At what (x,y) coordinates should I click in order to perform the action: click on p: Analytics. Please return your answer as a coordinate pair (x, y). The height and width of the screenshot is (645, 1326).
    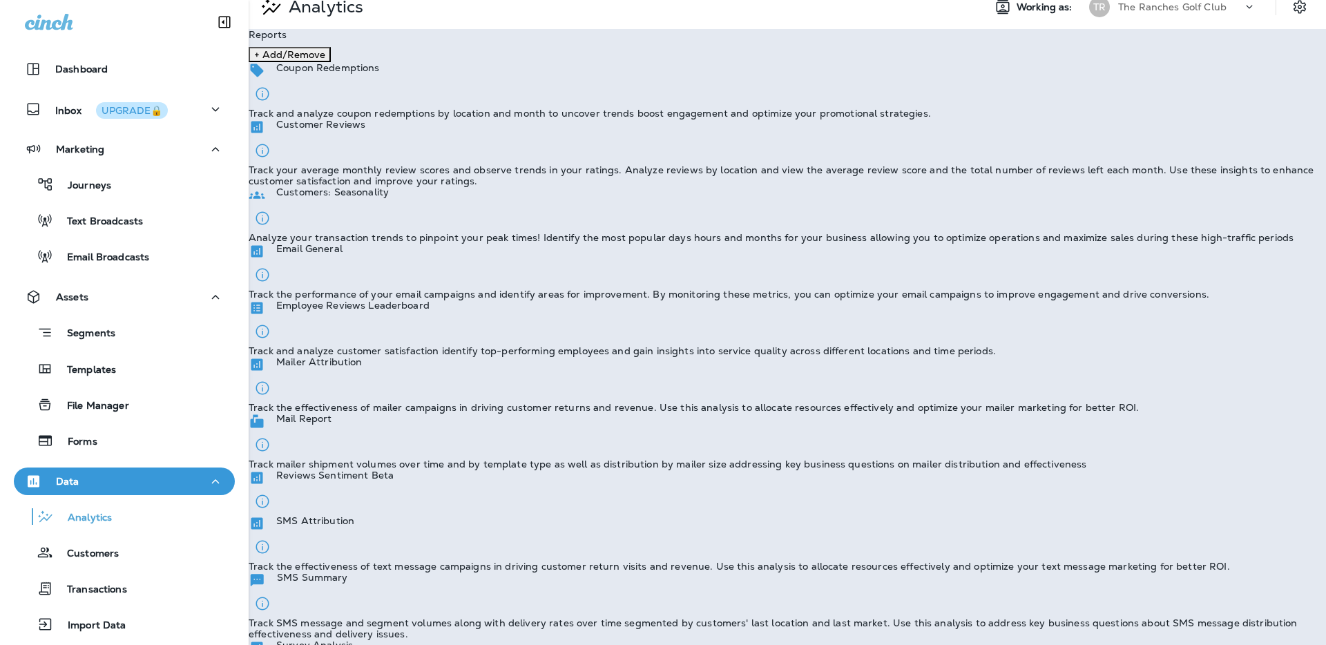
    Looking at the image, I should click on (83, 518).